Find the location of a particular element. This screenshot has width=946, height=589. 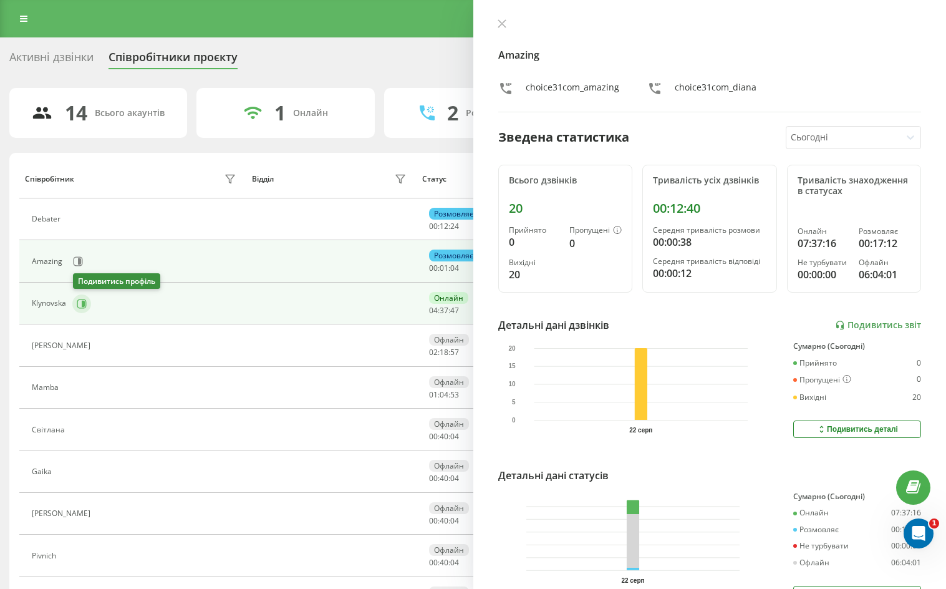

div: Тривалість усіх дзвінків is located at coordinates (710, 180).